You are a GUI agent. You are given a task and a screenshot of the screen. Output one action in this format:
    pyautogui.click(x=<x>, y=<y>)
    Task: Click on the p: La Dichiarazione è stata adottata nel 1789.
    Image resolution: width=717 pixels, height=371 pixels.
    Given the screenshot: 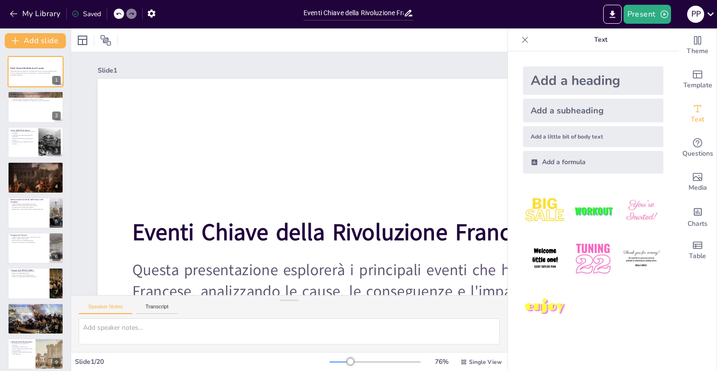 What is the action you would take?
    pyautogui.click(x=28, y=204)
    